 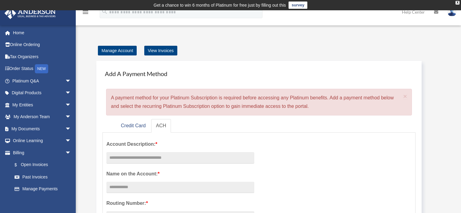 I want to click on label: Account Description:, so click(x=180, y=144).